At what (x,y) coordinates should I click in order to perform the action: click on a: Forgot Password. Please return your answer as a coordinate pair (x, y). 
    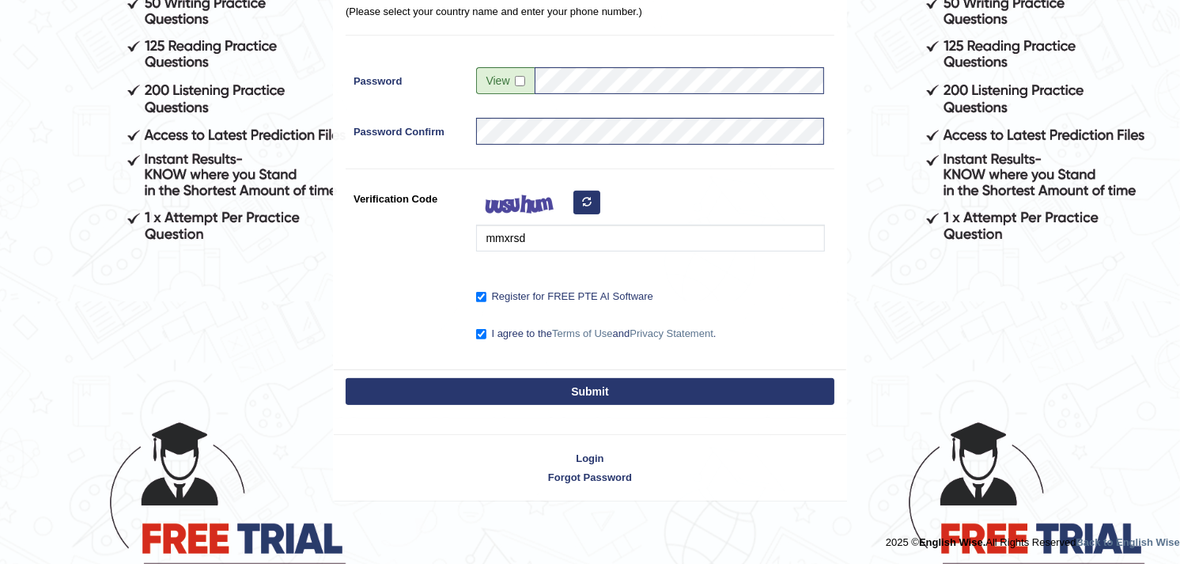
    Looking at the image, I should click on (590, 477).